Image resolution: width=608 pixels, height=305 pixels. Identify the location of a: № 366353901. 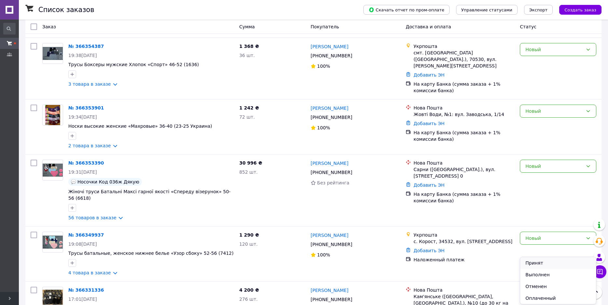
(86, 108).